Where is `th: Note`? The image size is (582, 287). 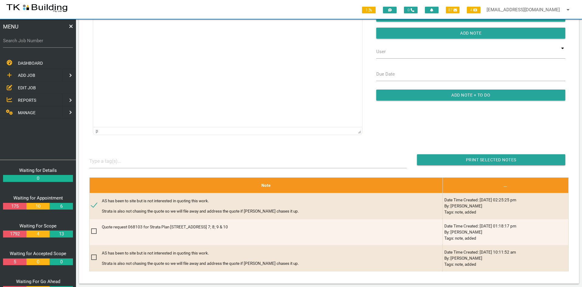
th: Note is located at coordinates (266, 185).